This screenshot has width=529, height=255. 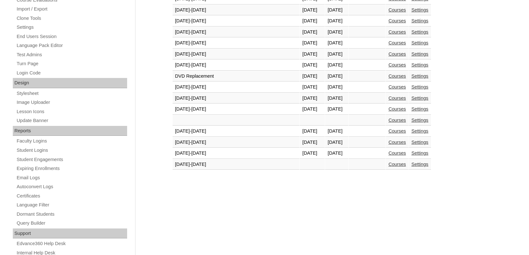 I want to click on a: Image Uploader, so click(x=71, y=102).